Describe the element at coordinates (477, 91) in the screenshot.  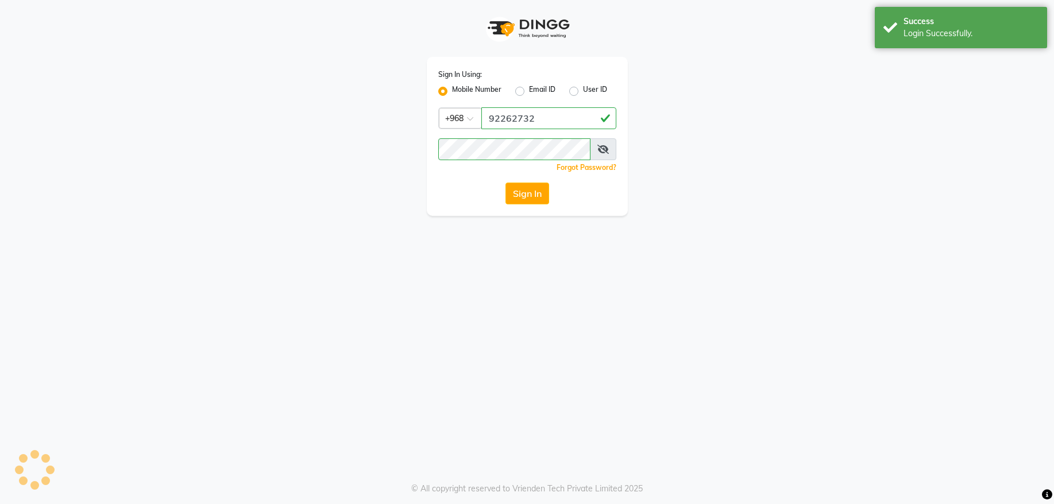
I see `label: Mobile Number` at that location.